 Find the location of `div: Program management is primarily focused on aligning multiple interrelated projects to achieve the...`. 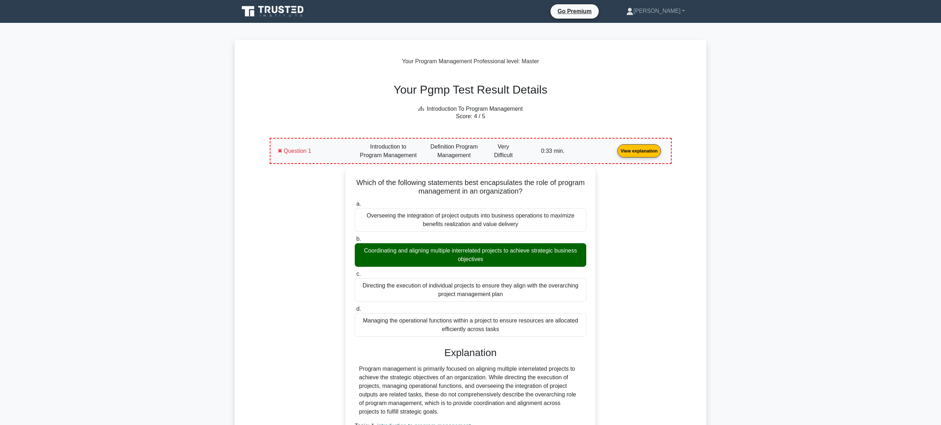

div: Program management is primarily focused on aligning multiple interrelated projects to achieve the... is located at coordinates (470, 390).